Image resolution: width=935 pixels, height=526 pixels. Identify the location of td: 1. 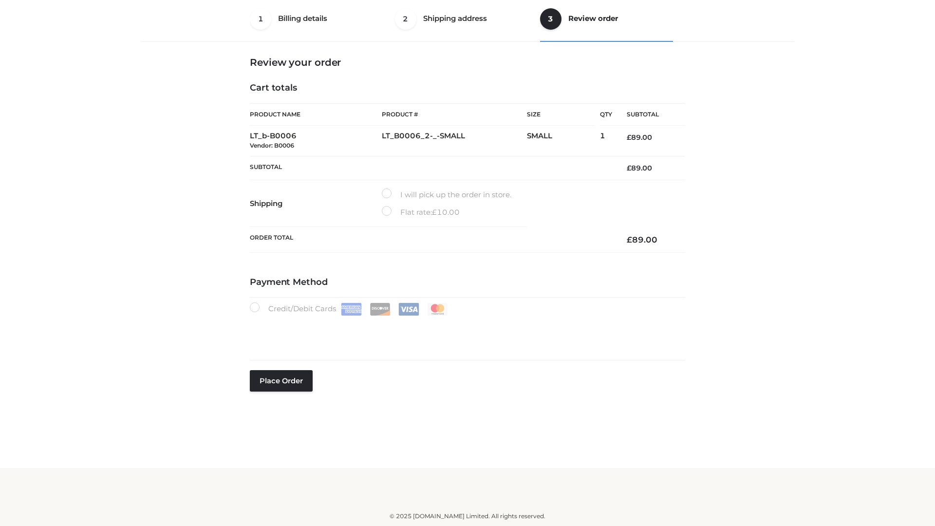
(606, 141).